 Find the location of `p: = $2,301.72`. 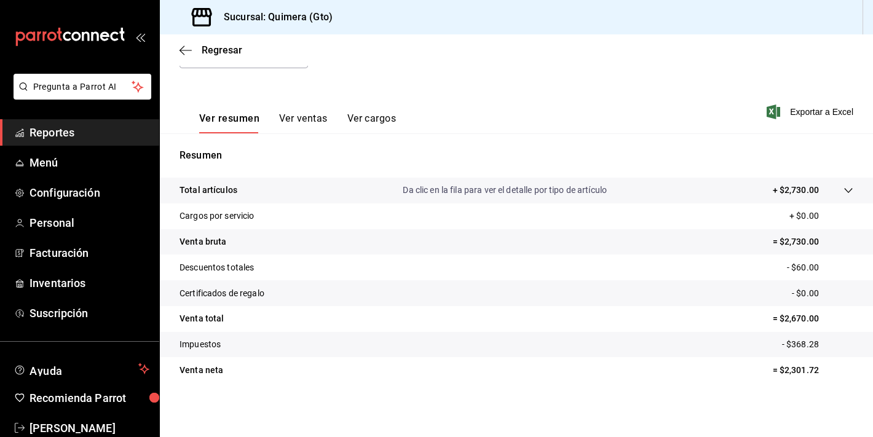

p: = $2,301.72 is located at coordinates (813, 370).